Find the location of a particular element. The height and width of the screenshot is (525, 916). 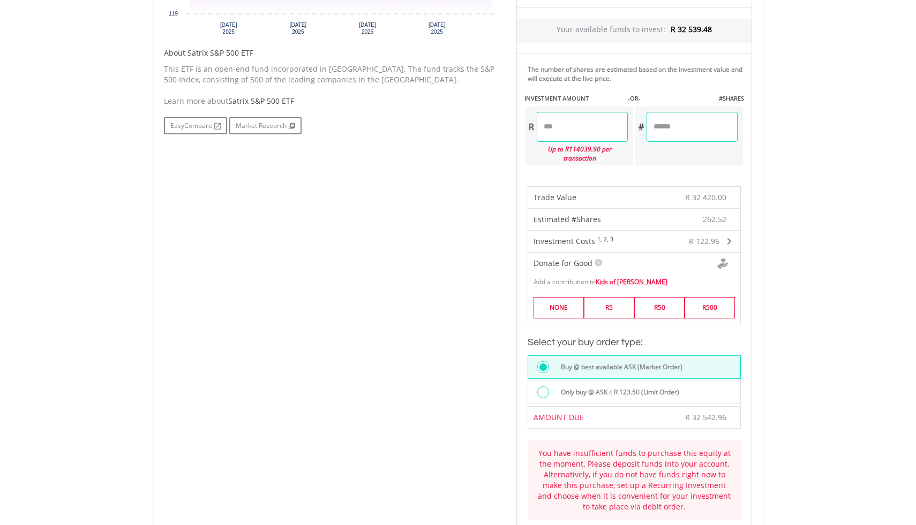

span: R 122.96 is located at coordinates (704, 241).